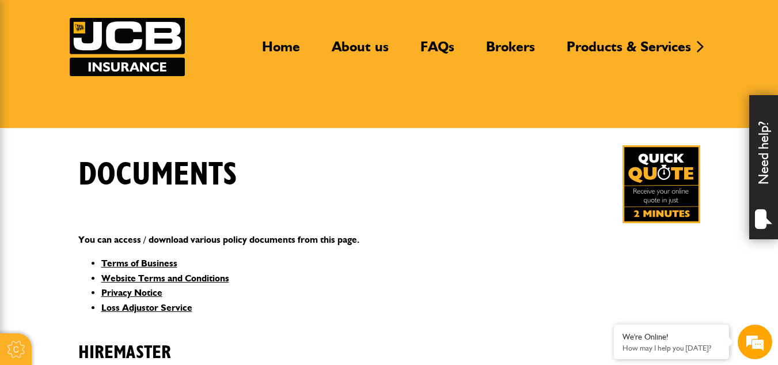  What do you see at coordinates (147, 307) in the screenshot?
I see `a: Loss Adjustor Service` at bounding box center [147, 307].